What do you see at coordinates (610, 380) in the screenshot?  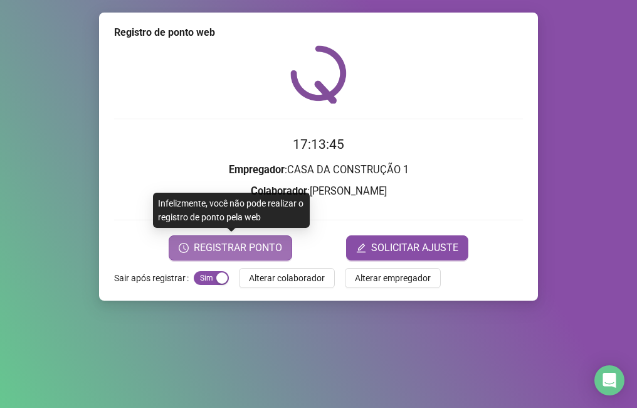 I see `div: Open Intercom Messenger` at bounding box center [610, 380].